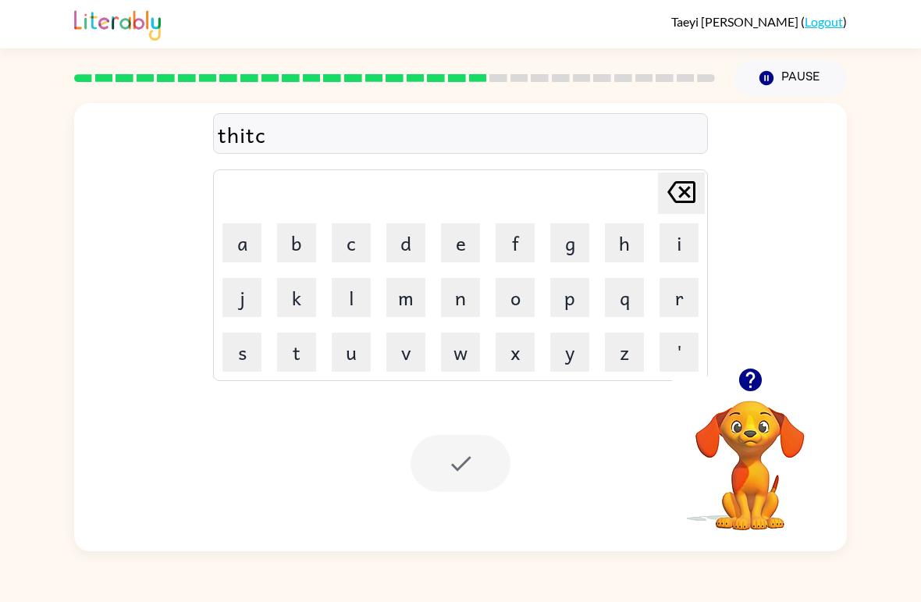 The height and width of the screenshot is (602, 921). What do you see at coordinates (823, 21) in the screenshot?
I see `a: Logout` at bounding box center [823, 21].